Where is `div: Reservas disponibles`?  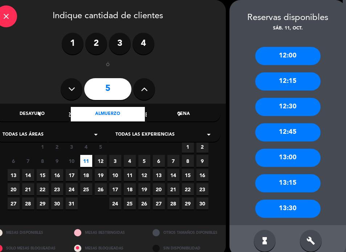
div: Reservas disponibles is located at coordinates (288, 18).